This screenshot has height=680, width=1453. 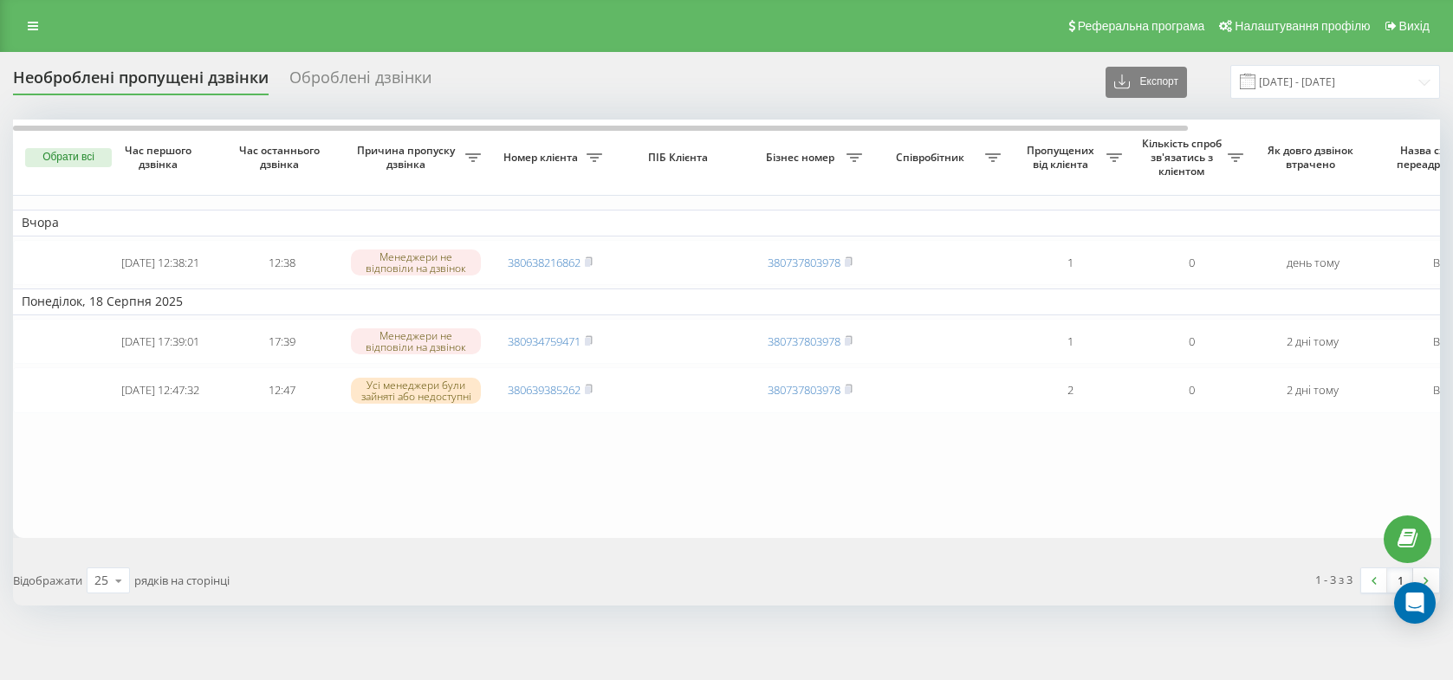 What do you see at coordinates (1141, 26) in the screenshot?
I see `span: Реферальна програма` at bounding box center [1141, 26].